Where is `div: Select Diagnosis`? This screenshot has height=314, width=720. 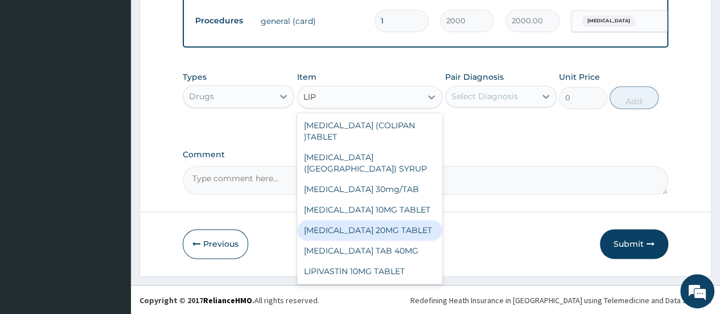
div: Select Diagnosis is located at coordinates (484, 96).